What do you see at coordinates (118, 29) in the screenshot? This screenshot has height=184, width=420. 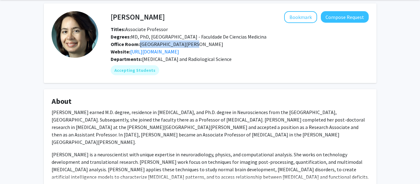 I see `b: Titles:` at bounding box center [118, 29].